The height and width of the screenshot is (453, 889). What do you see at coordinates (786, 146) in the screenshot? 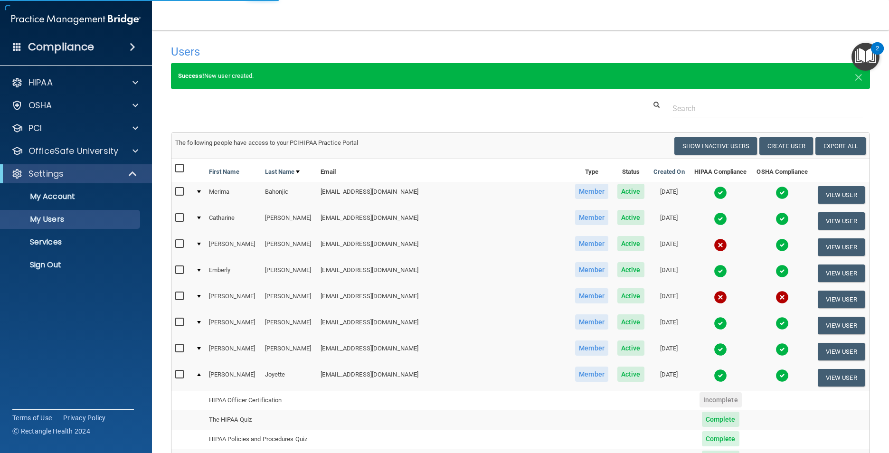
I see `button: Create User` at bounding box center [786, 146].